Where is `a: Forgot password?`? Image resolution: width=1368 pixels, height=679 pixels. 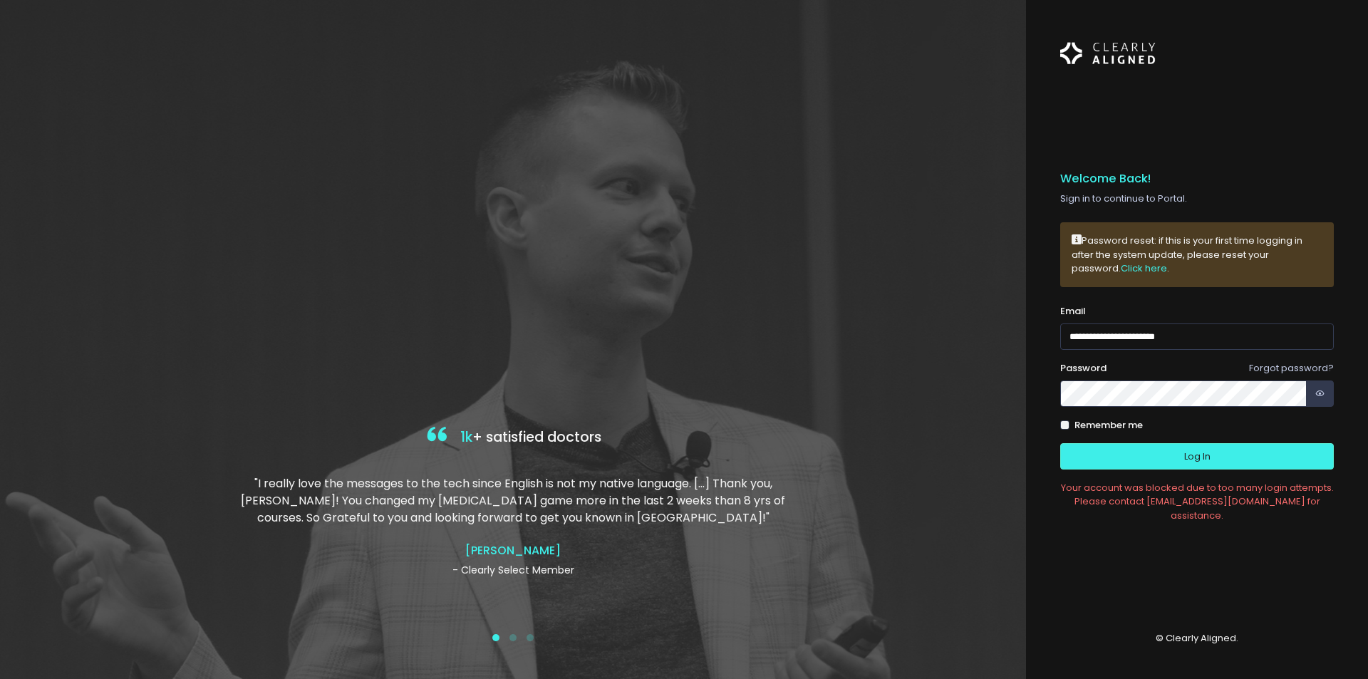
a: Forgot password? is located at coordinates (1291, 368).